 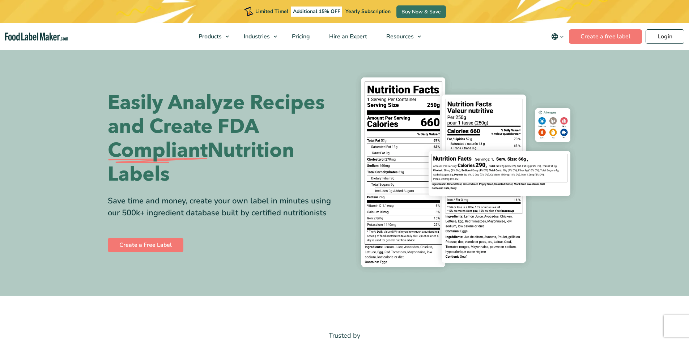 What do you see at coordinates (345, 335) in the screenshot?
I see `p: Trusted by` at bounding box center [345, 335].